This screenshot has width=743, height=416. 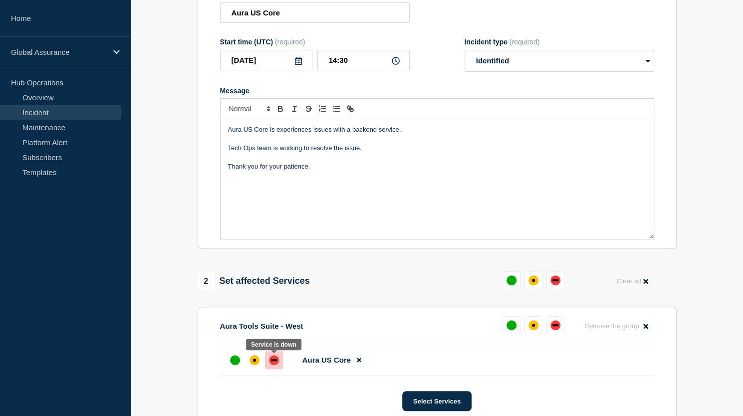 What do you see at coordinates (261, 326) in the screenshot?
I see `p: Aura Tools Suite - West` at bounding box center [261, 326].